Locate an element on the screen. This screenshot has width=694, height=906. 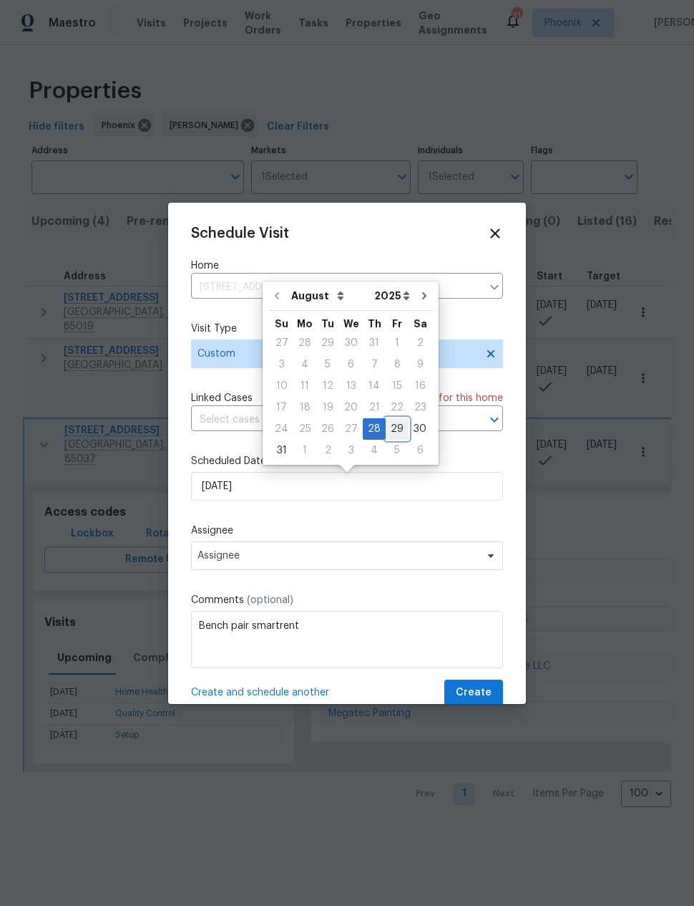
div: Thu Jul 31 2025 is located at coordinates (374, 343).